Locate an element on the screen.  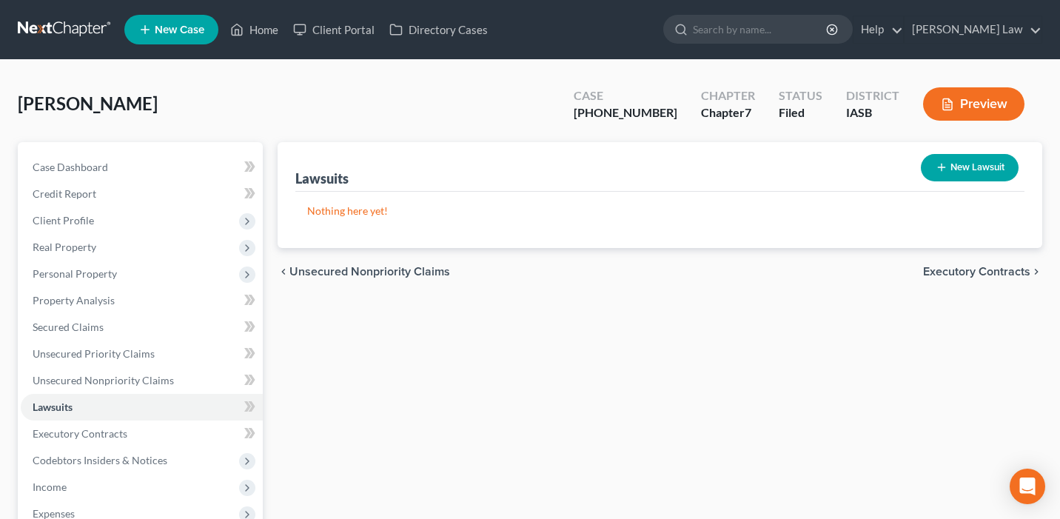
span: Income is located at coordinates (50, 486).